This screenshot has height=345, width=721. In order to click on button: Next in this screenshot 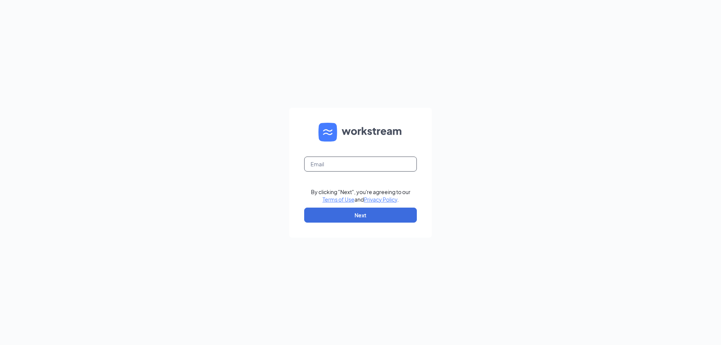, I will do `click(360, 215)`.